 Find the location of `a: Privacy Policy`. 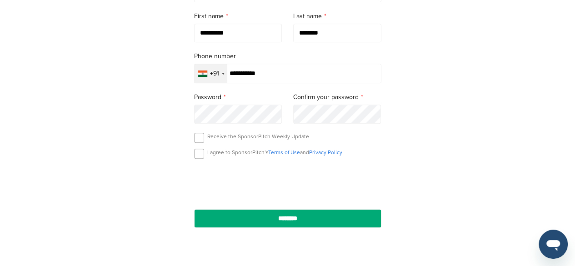

a: Privacy Policy is located at coordinates (326, 152).